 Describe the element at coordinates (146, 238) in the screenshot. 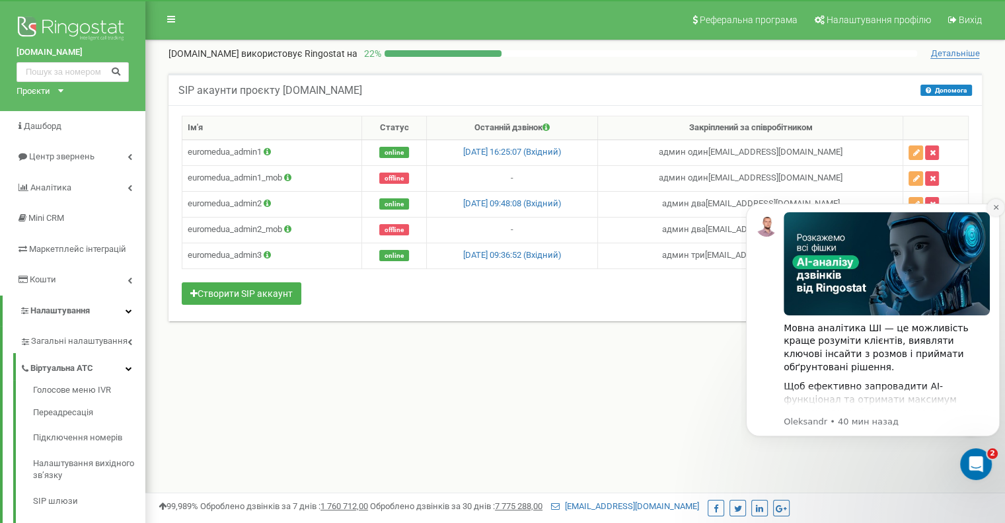

I see `p: Message from Oleksandr, sent 40 мин назад` at that location.